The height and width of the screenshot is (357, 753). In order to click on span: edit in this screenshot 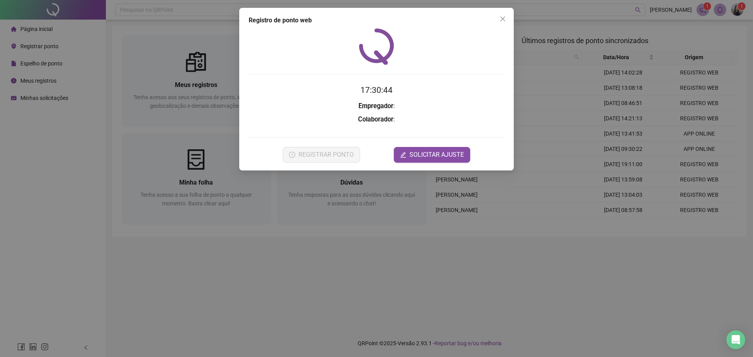, I will do `click(403, 155)`.